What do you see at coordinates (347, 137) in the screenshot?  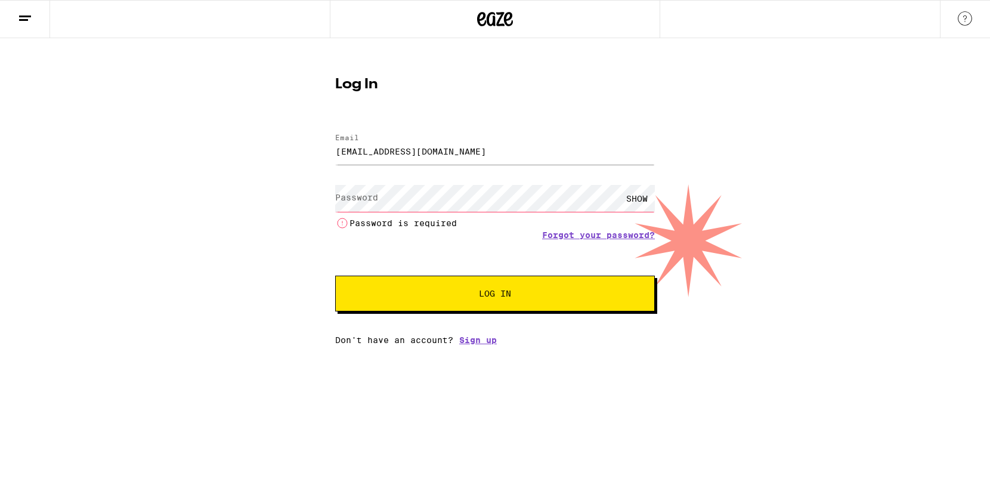 I see `label: Email` at bounding box center [347, 137].